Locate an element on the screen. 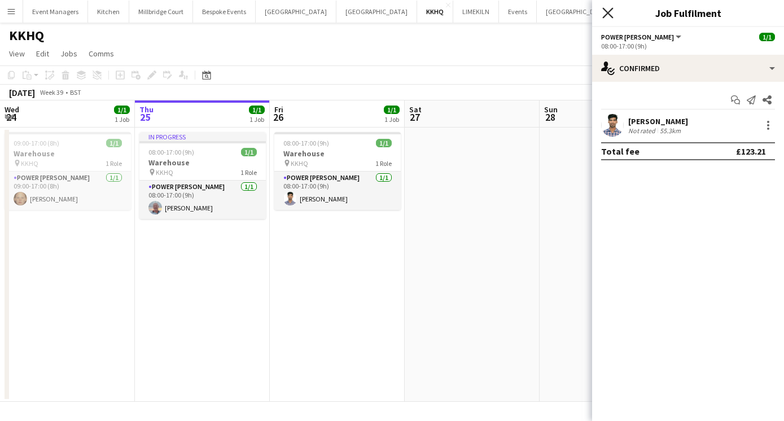  button: Kitchen is located at coordinates (108, 11).